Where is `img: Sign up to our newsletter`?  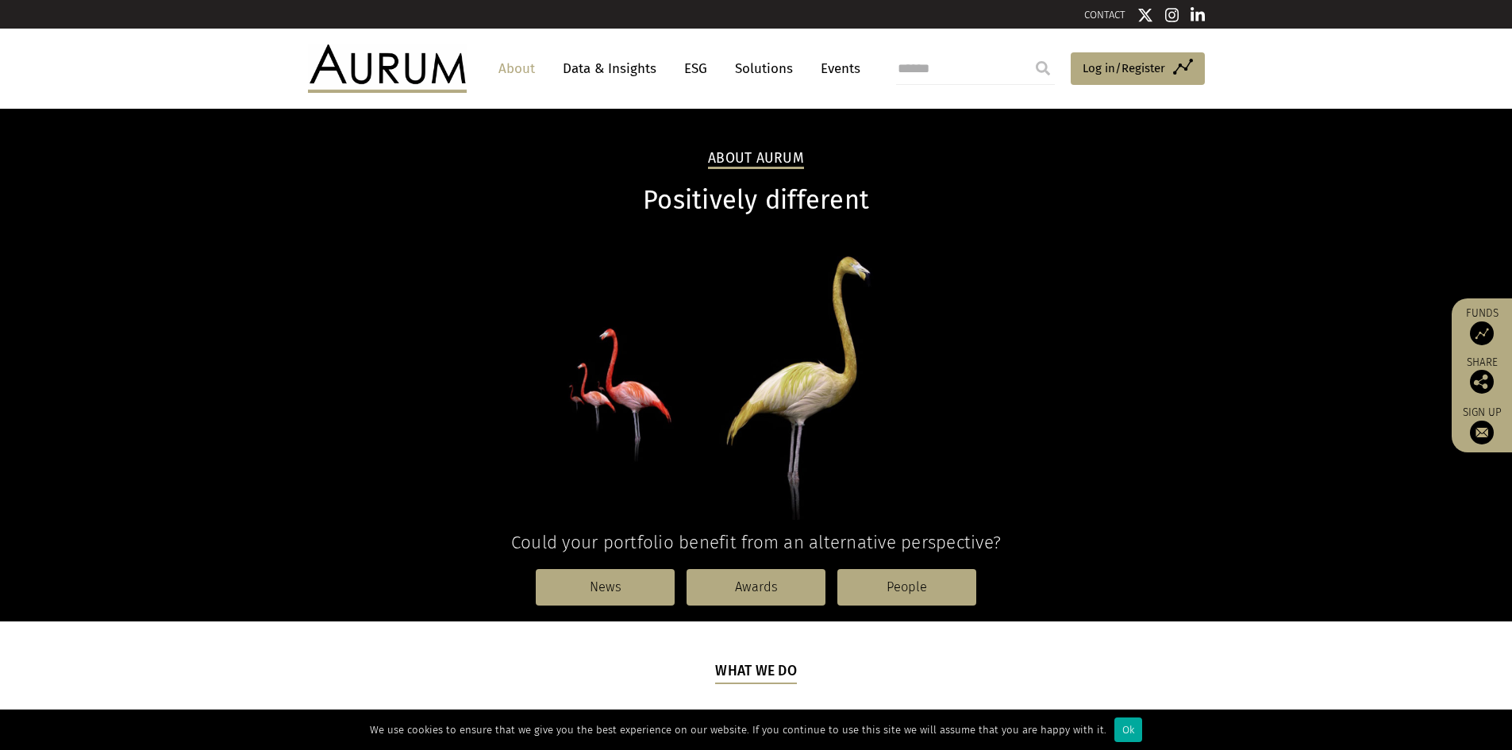
img: Sign up to our newsletter is located at coordinates (1482, 433).